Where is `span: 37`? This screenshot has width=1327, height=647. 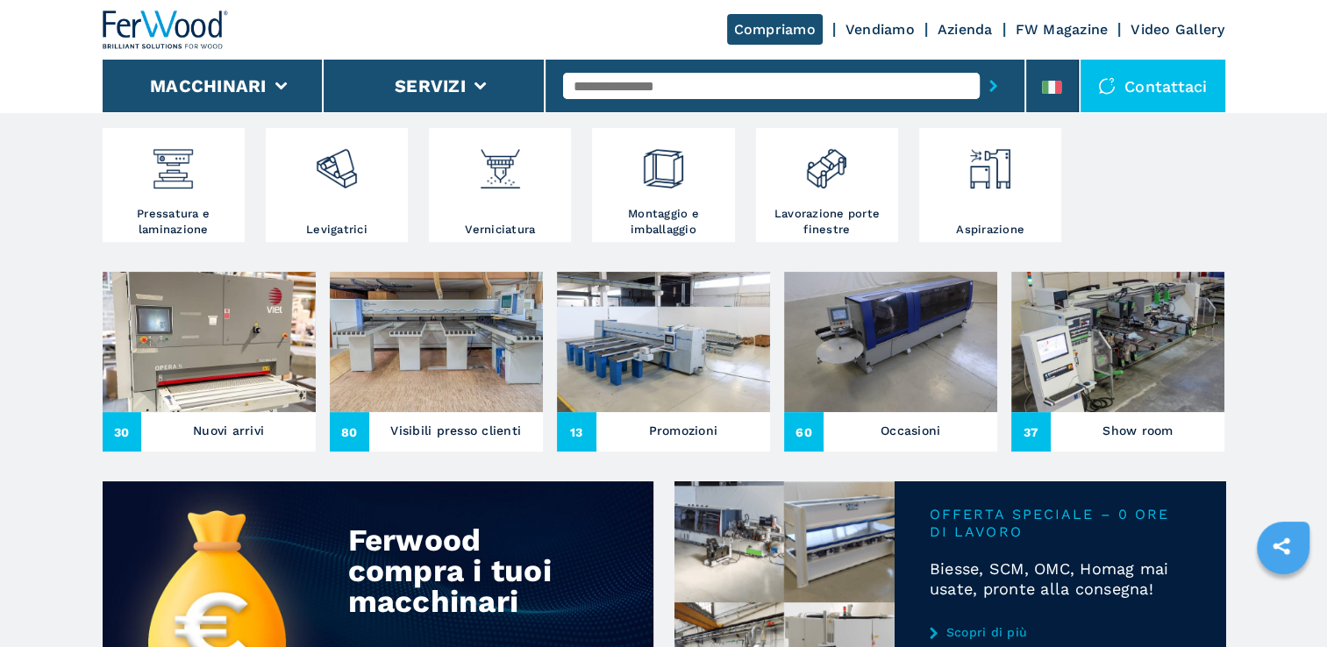
span: 37 is located at coordinates (1031, 432).